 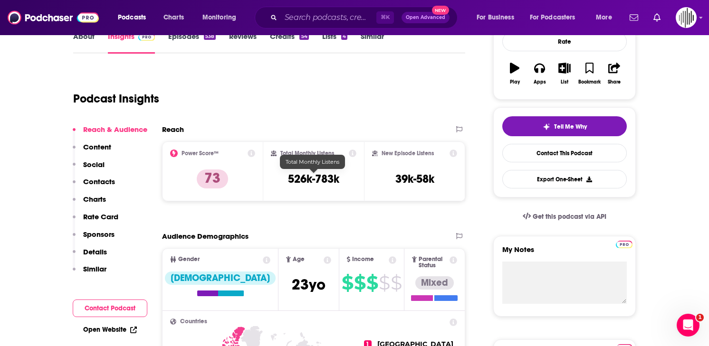 What do you see at coordinates (53, 18) in the screenshot?
I see `a: Podchaser - Follow, Share and Rate Podcasts` at bounding box center [53, 18].